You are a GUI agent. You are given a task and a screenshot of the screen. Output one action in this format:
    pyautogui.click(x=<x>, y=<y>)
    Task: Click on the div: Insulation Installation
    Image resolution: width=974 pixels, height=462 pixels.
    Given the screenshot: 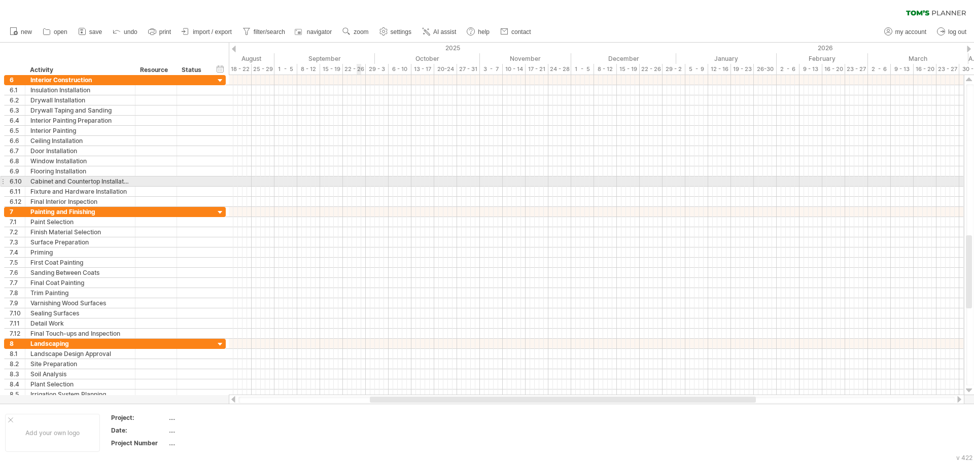 What is the action you would take?
    pyautogui.click(x=80, y=90)
    